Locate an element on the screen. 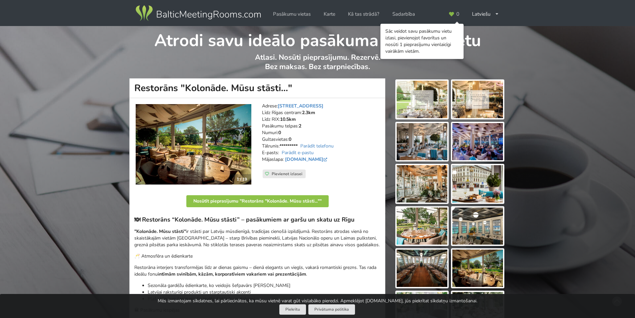  h1: Atrodi savu ideālo pasākuma norises vietu is located at coordinates (317, 39).